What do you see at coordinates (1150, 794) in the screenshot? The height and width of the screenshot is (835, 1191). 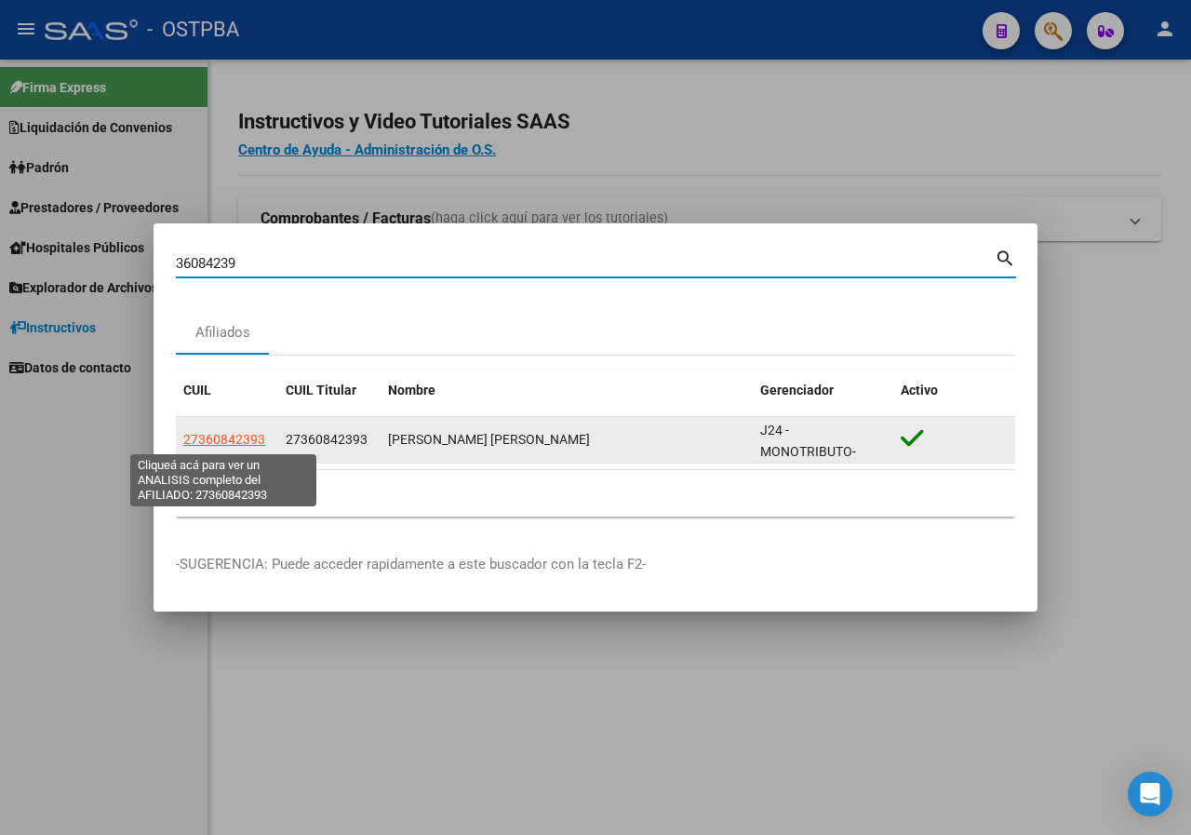 I see `div: Open Intercom Messenger` at bounding box center [1150, 794].